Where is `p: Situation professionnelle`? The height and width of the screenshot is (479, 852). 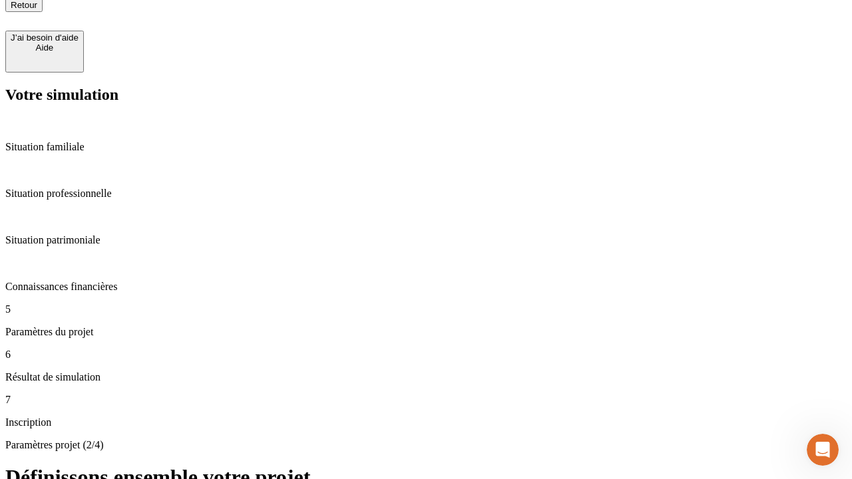
p: Situation professionnelle is located at coordinates (426, 194).